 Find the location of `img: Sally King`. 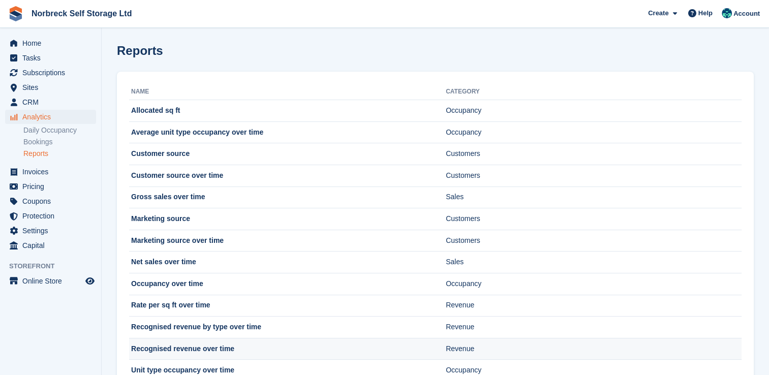

img: Sally King is located at coordinates (727, 13).